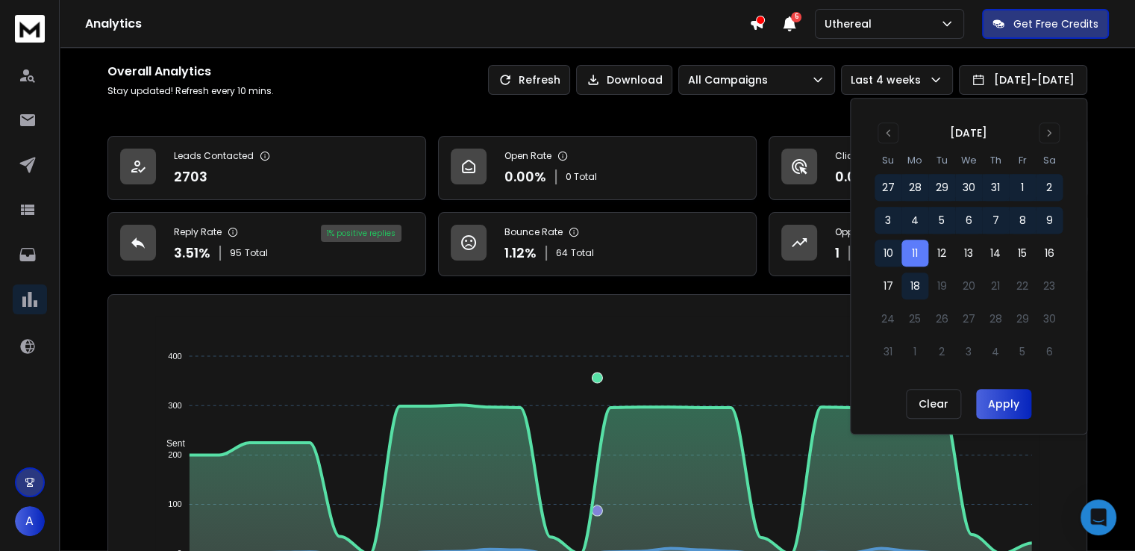 This screenshot has height=551, width=1135. What do you see at coordinates (851, 24) in the screenshot?
I see `p: Uthereal` at bounding box center [851, 24].